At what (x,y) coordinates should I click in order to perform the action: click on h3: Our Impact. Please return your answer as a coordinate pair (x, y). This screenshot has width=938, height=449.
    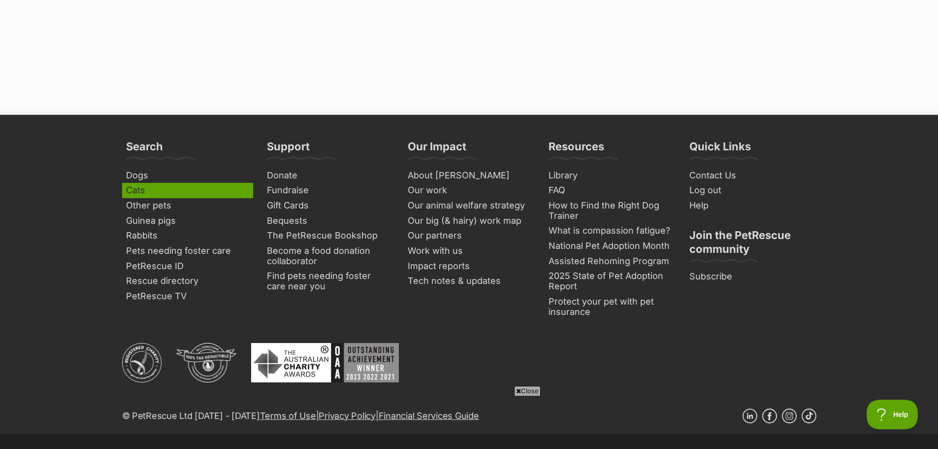
    Looking at the image, I should click on (437, 149).